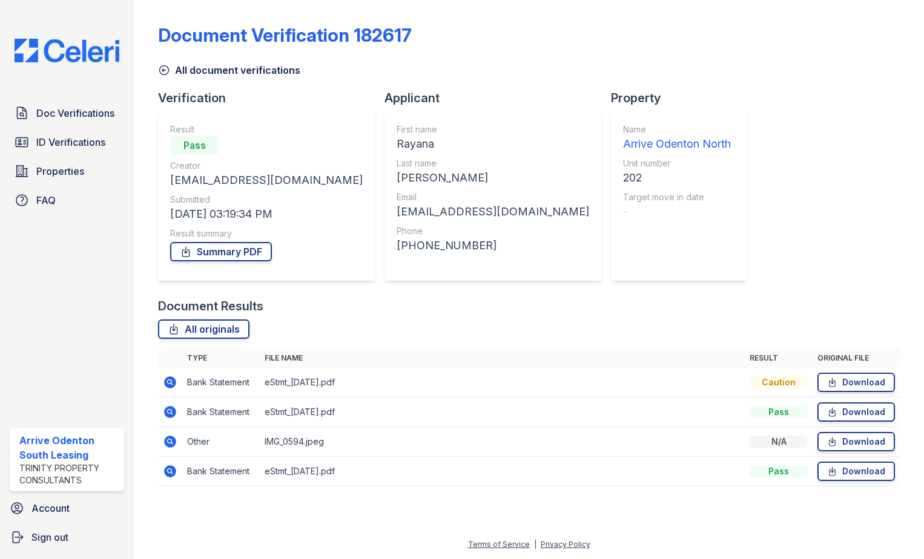  I want to click on td: IMG_0594.jpeg, so click(502, 442).